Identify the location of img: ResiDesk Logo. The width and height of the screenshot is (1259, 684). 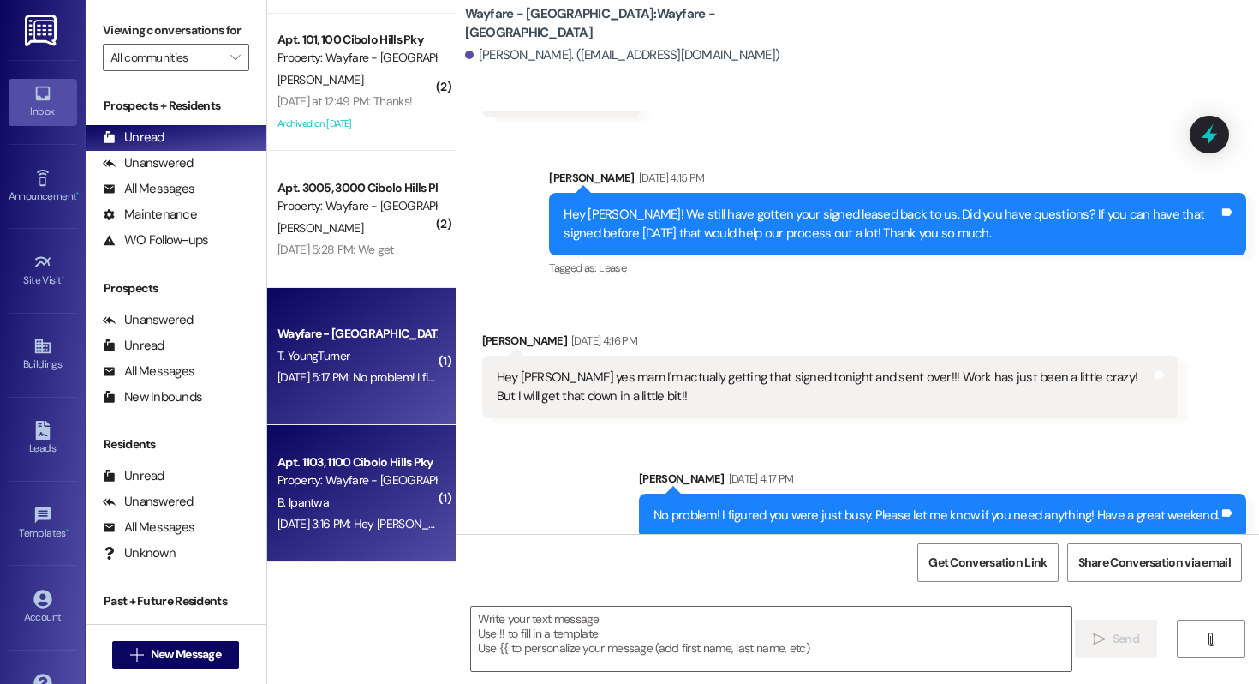
(42, 30).